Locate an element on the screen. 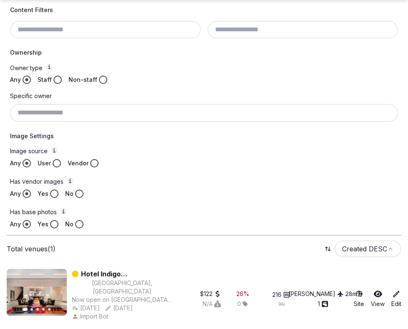 This screenshot has width=408, height=329. p: Total venues (1) is located at coordinates (31, 249).